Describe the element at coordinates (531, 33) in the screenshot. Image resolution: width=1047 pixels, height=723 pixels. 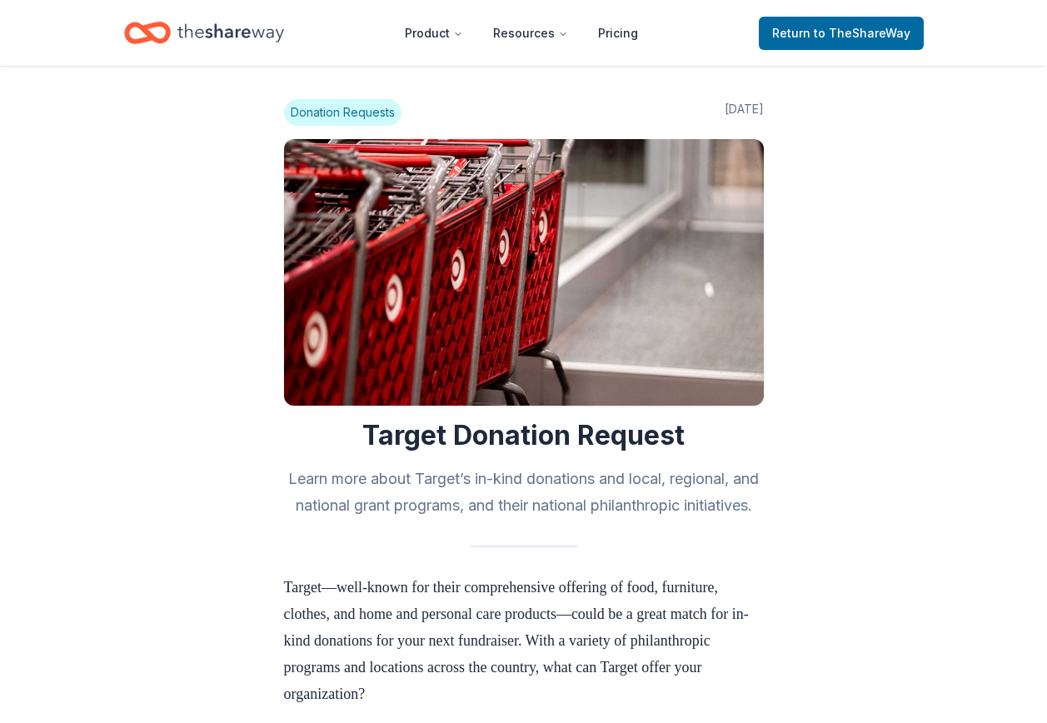
I see `button: Resources` at that location.